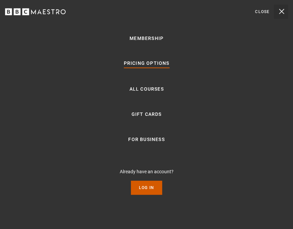  I want to click on svg: BBC Maestro, so click(35, 12).